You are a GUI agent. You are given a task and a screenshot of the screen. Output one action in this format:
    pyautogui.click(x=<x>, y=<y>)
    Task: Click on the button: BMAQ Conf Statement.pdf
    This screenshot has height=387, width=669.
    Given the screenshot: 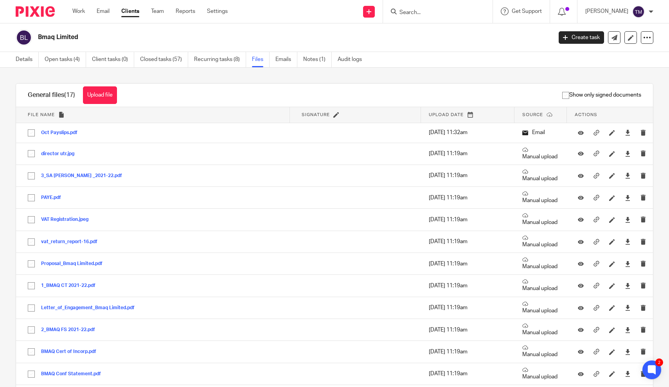 What is the action you would take?
    pyautogui.click(x=74, y=375)
    